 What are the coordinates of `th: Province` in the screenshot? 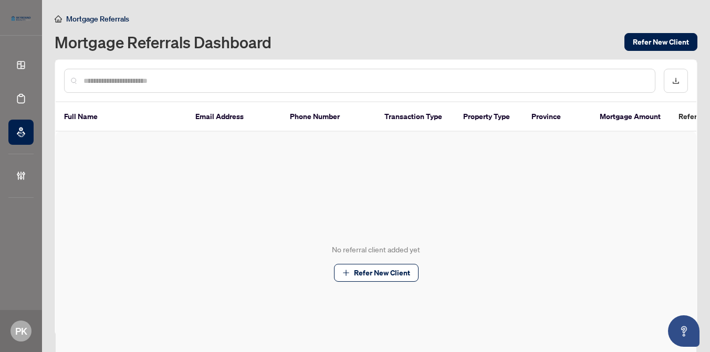 It's located at (557, 117).